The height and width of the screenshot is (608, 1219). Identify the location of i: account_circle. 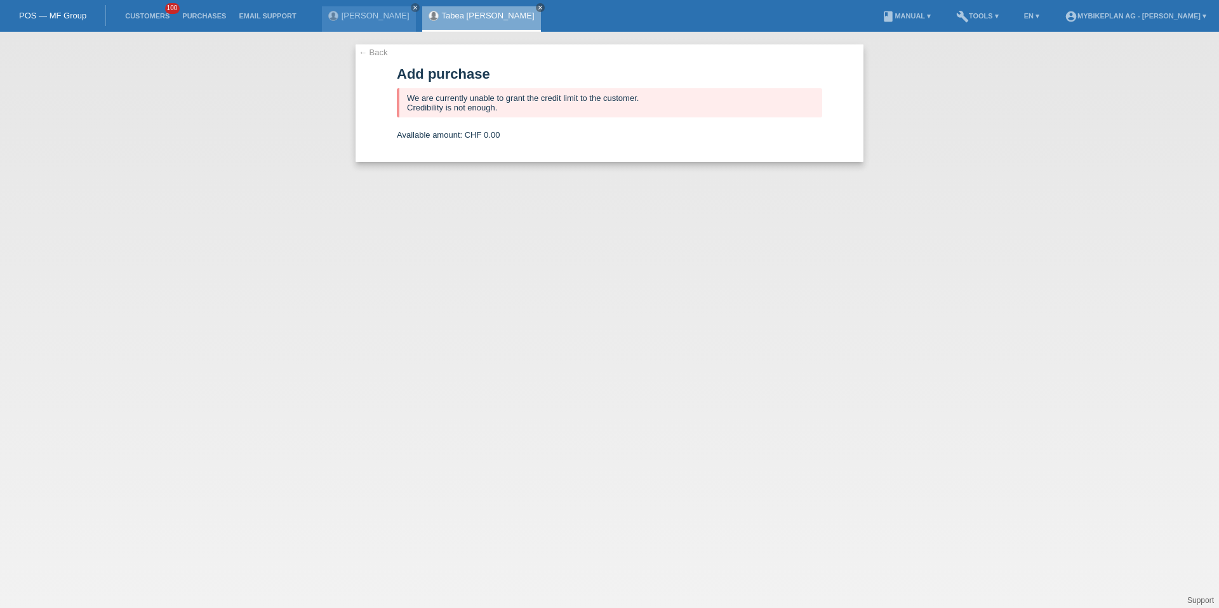
(1071, 17).